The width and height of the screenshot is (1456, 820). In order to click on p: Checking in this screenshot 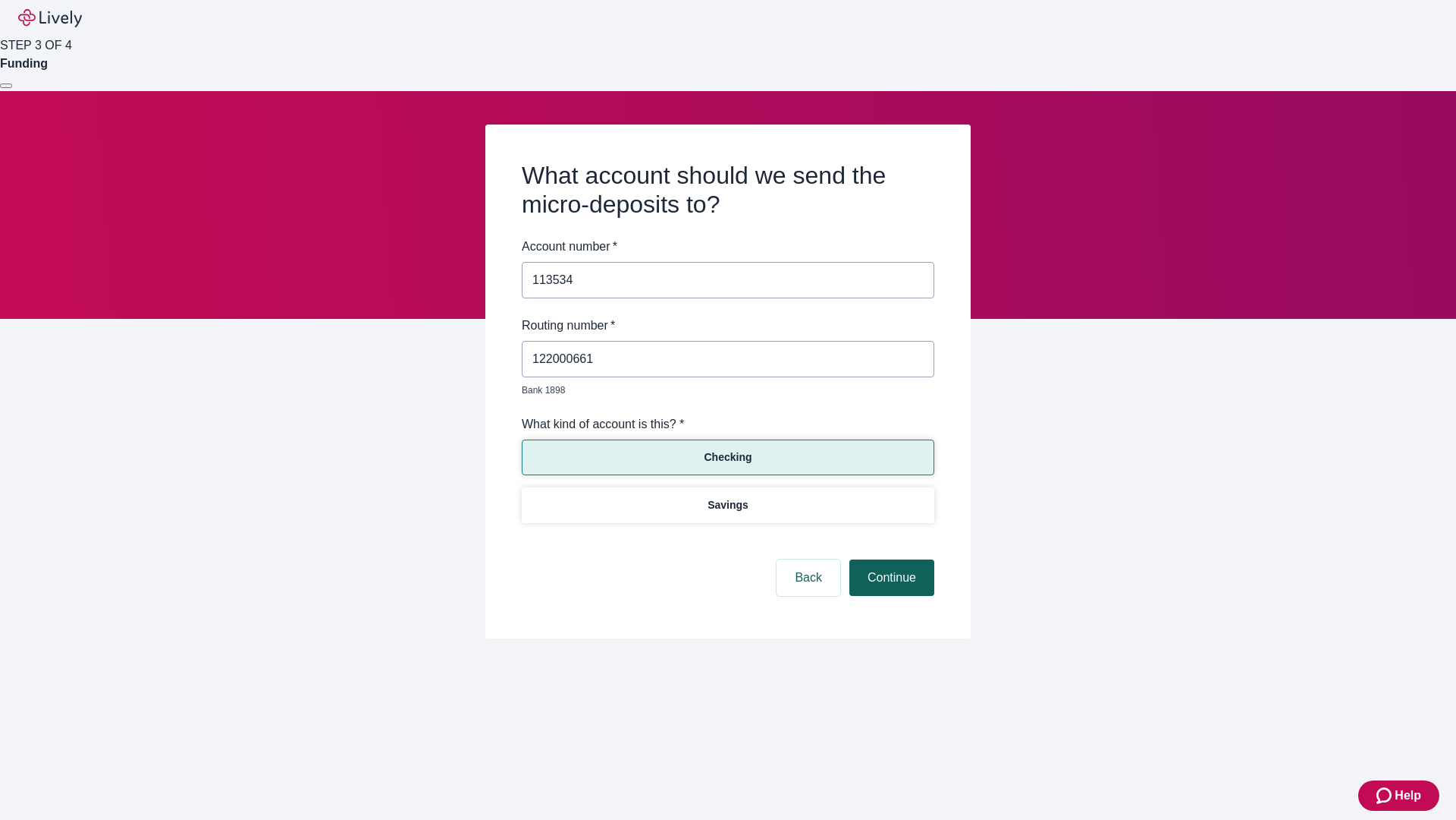, I will do `click(728, 457)`.